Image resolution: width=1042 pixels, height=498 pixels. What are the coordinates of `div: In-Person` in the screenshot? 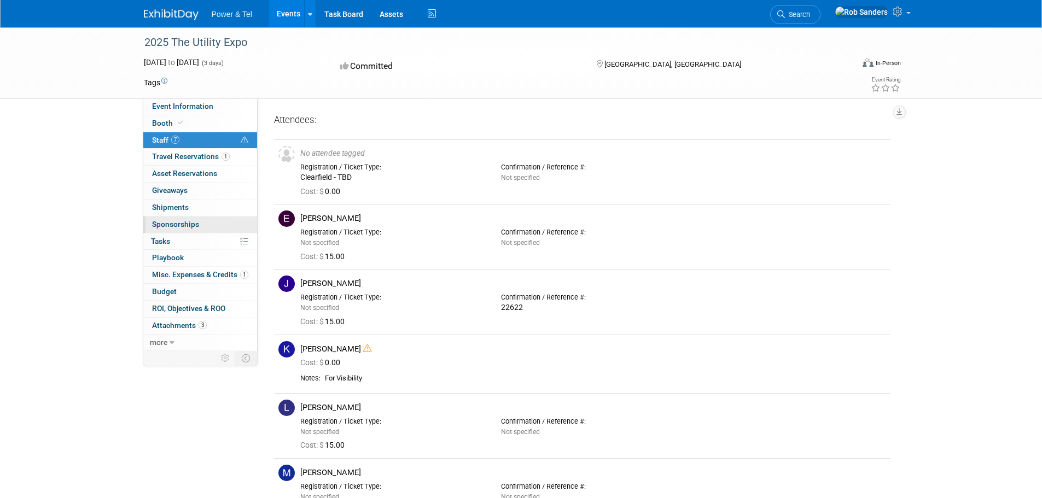 It's located at (888, 63).